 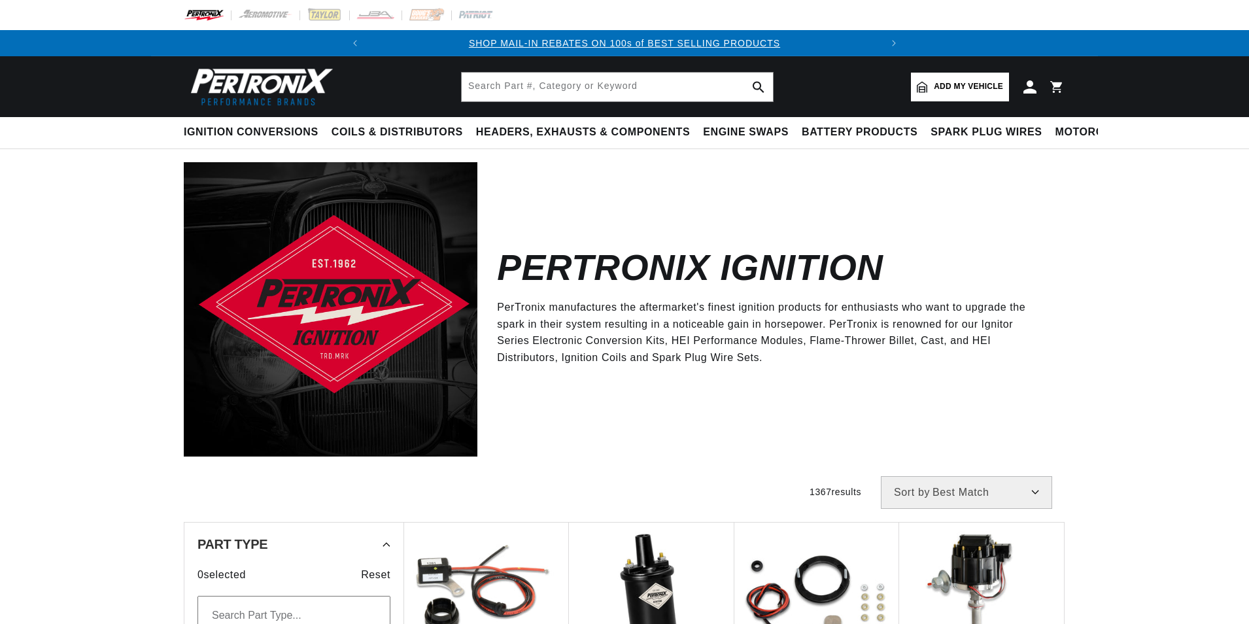 I want to click on span: Motorcycle, so click(x=1094, y=132).